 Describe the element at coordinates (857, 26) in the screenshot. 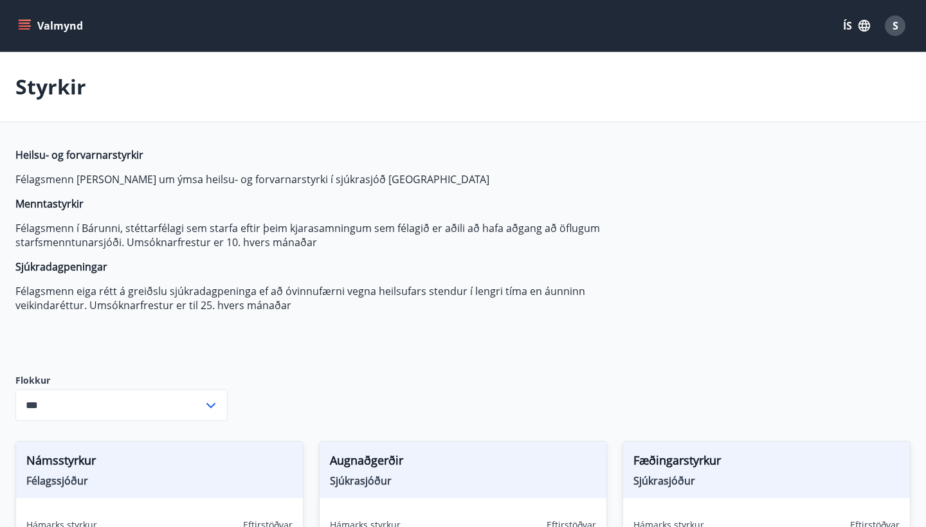

I see `button: ÍS` at that location.